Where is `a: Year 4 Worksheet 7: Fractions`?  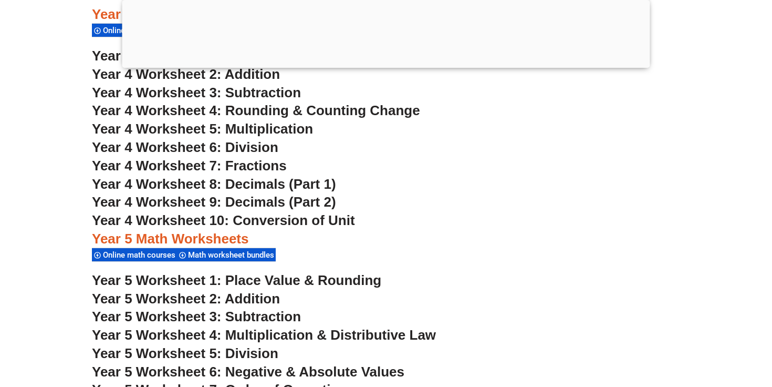 a: Year 4 Worksheet 7: Fractions is located at coordinates (189, 166).